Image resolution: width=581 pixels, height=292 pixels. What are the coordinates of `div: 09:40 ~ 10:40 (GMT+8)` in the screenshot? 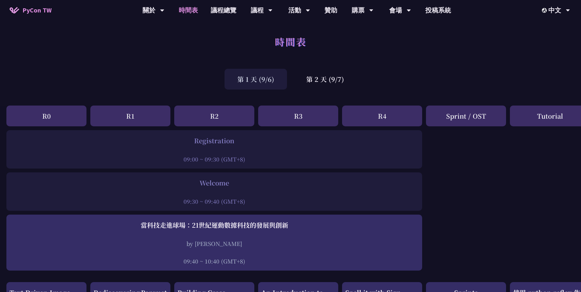 It's located at (214, 261).